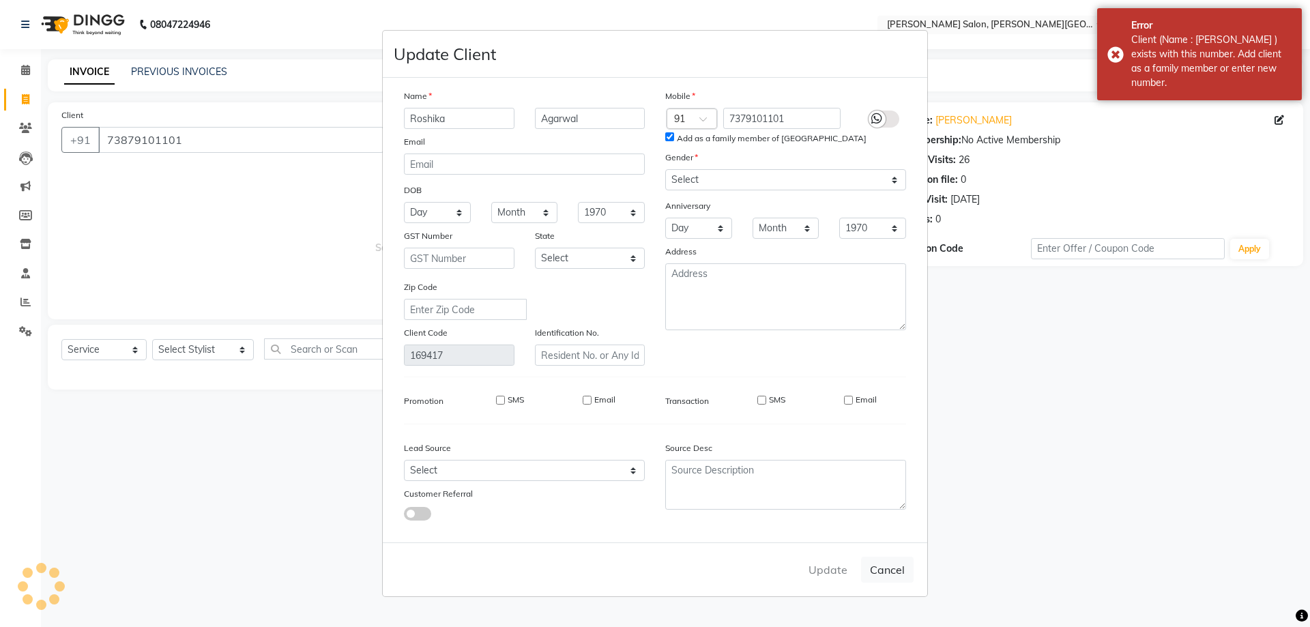 This screenshot has width=1310, height=627. What do you see at coordinates (428, 236) in the screenshot?
I see `label: GST Number` at bounding box center [428, 236].